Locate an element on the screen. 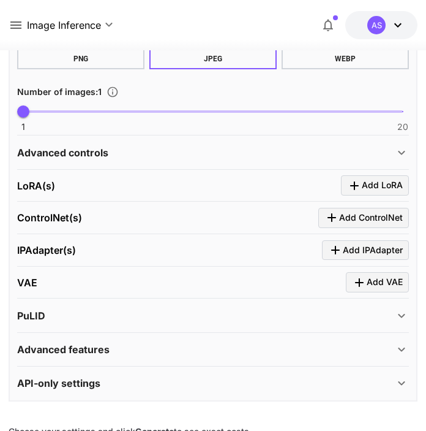 The width and height of the screenshot is (426, 431). p: API-only settings is located at coordinates (59, 383).